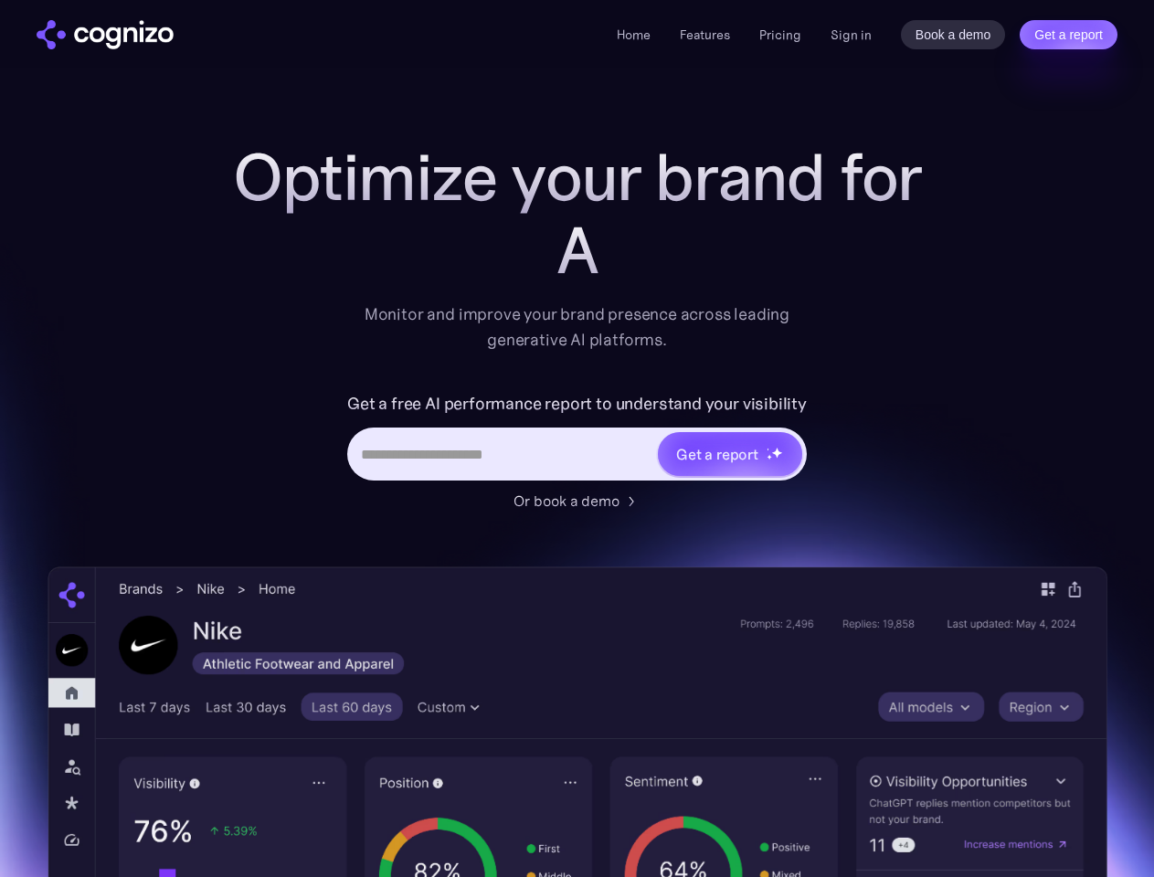 This screenshot has width=1154, height=877. I want to click on div: A, so click(577, 250).